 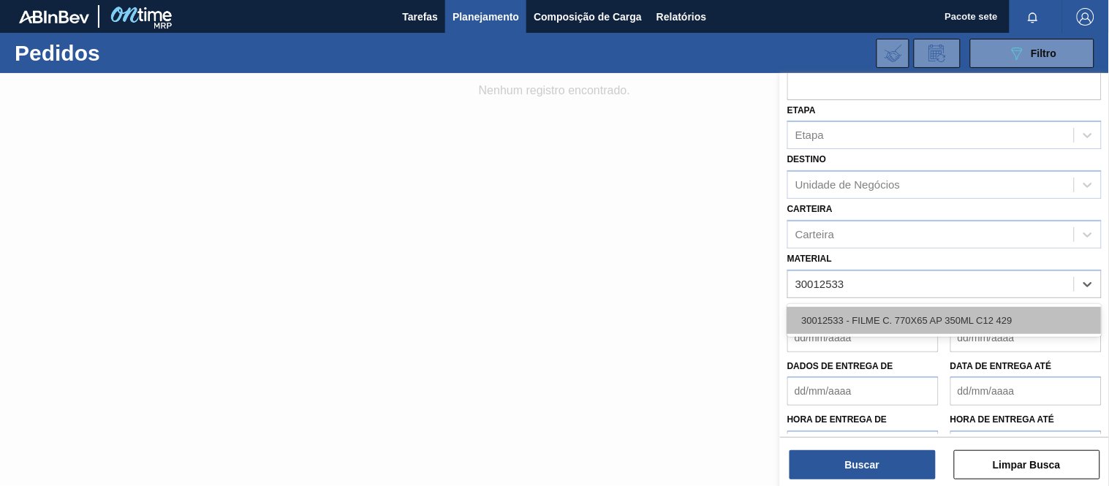 What do you see at coordinates (54, 17) in the screenshot?
I see `img: TNhmsLtSVTkK8tSr43FrP2fwEKptu5GPRR3wAAAABJRU5ErkJggg==` at bounding box center [54, 17].